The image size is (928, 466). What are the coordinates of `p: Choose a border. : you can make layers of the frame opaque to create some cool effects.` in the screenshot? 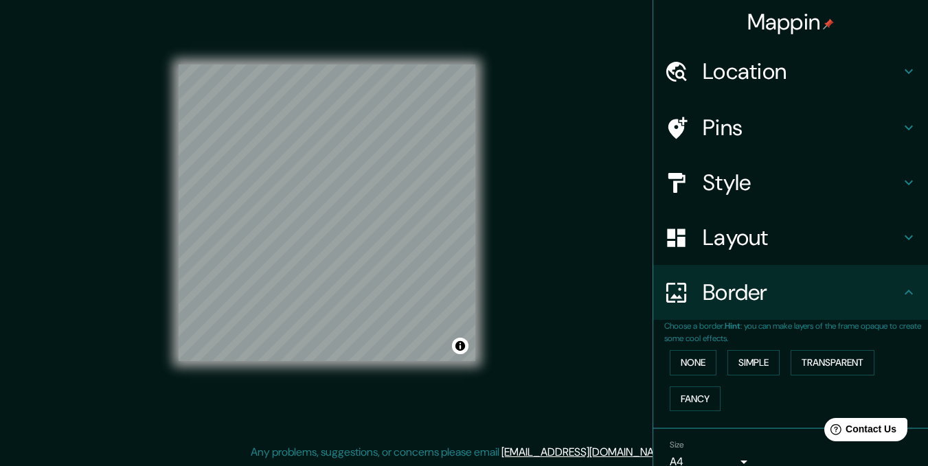 It's located at (796, 333).